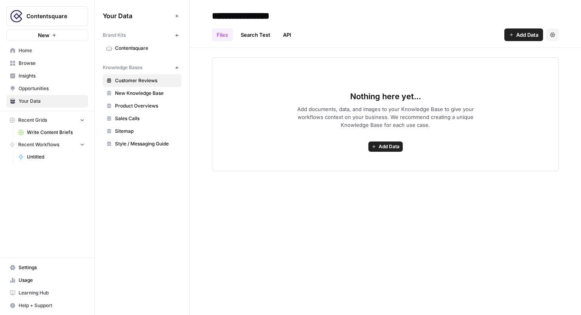 Image resolution: width=581 pixels, height=315 pixels. Describe the element at coordinates (51, 157) in the screenshot. I see `a: Untitled` at that location.